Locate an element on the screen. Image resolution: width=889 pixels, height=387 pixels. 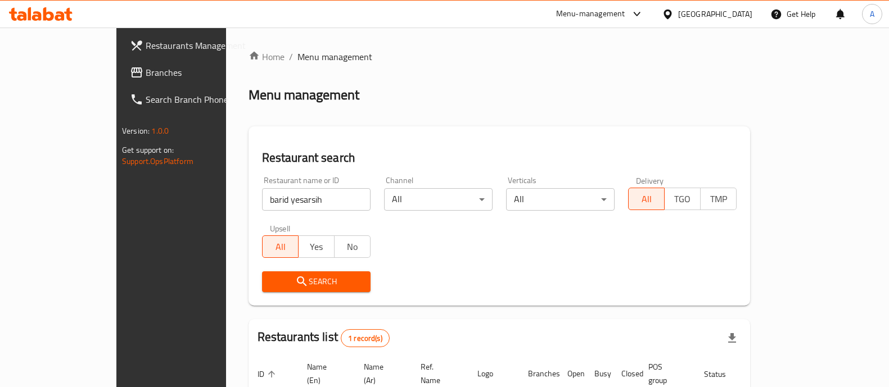
span: Status is located at coordinates (722, 375).